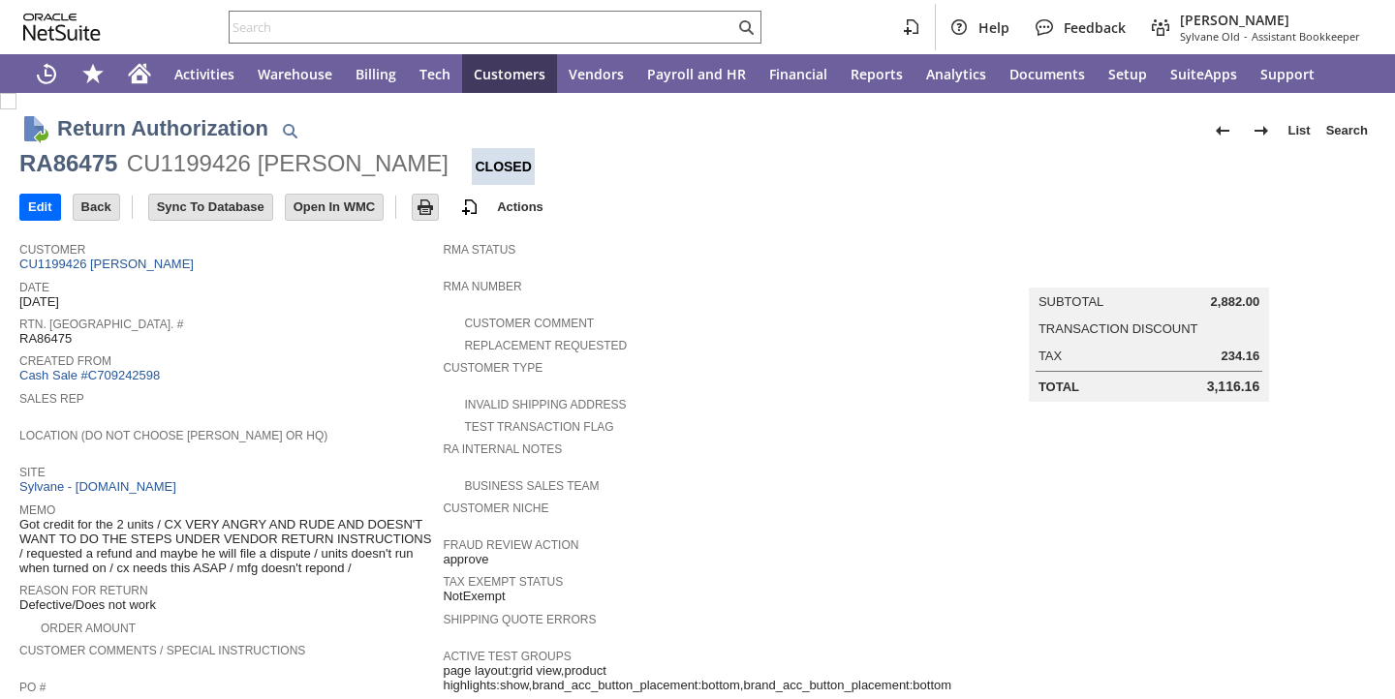 The width and height of the screenshot is (1395, 699). Describe the element at coordinates (1306, 36) in the screenshot. I see `span: Assistant Bookkeeper` at that location.